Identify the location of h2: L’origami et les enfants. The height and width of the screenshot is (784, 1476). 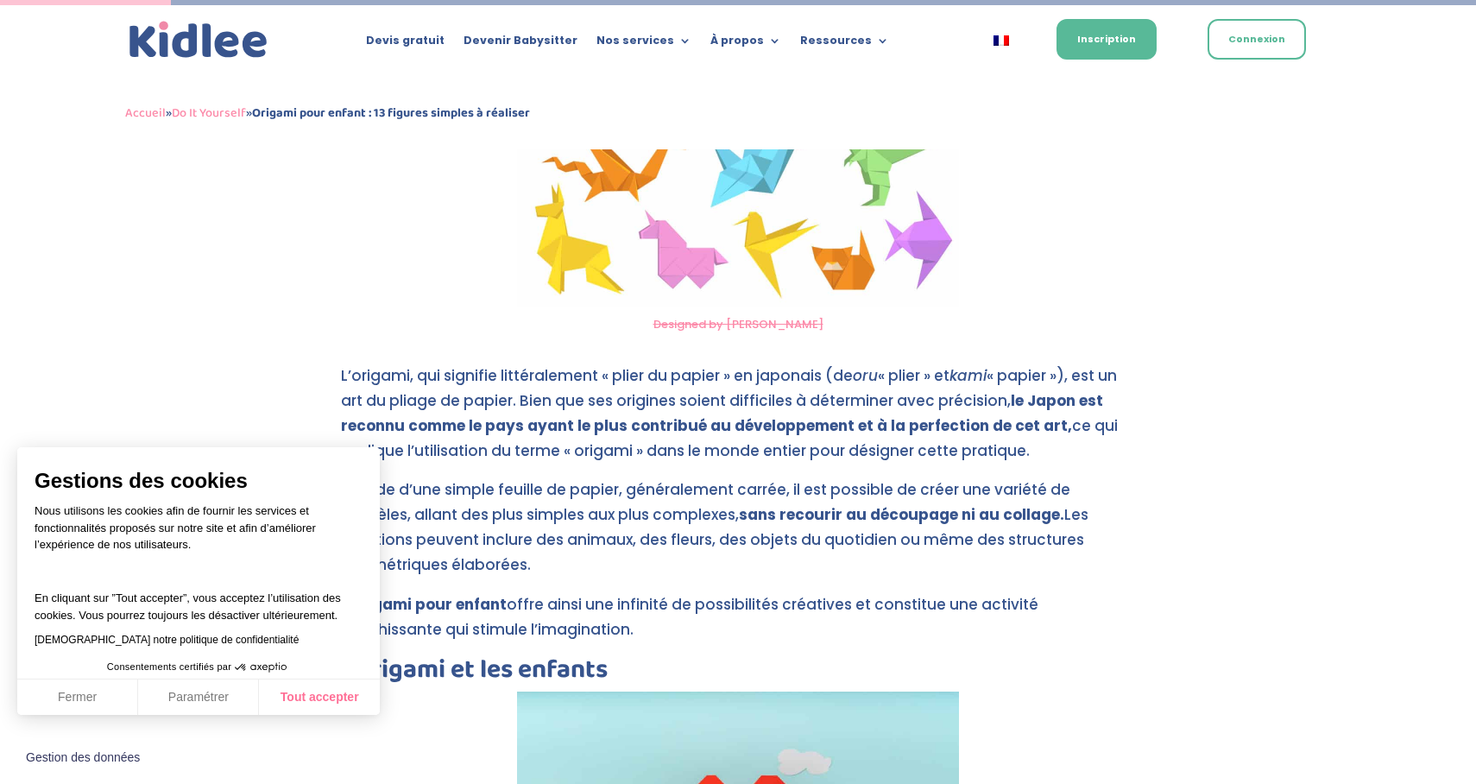
(738, 674).